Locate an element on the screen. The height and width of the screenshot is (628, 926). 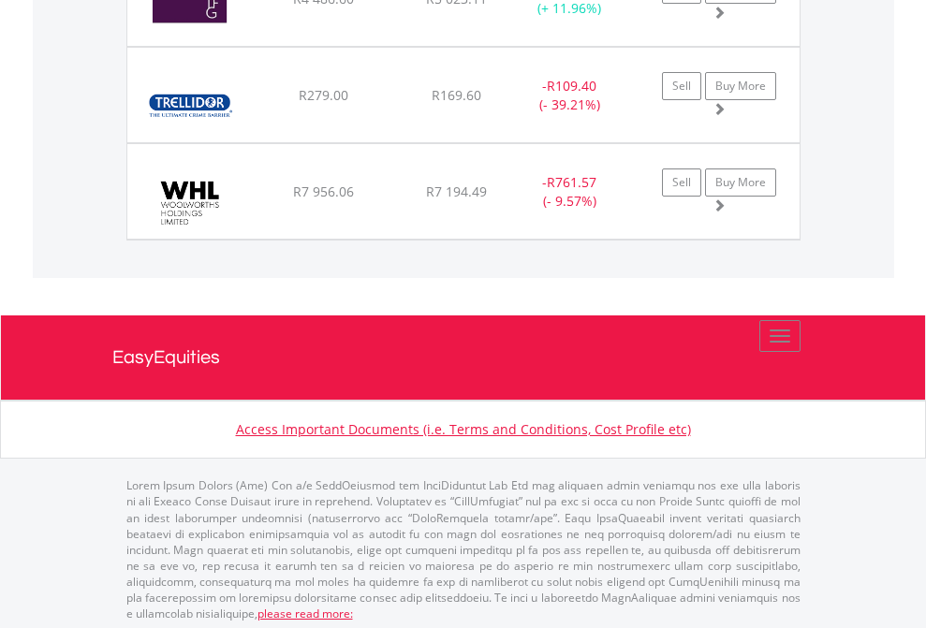
span: R169.60 is located at coordinates (456, 95).